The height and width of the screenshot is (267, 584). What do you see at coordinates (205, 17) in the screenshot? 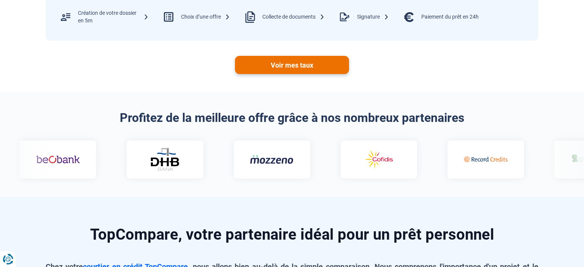
I see `div: Choix d’une offre` at bounding box center [205, 17].